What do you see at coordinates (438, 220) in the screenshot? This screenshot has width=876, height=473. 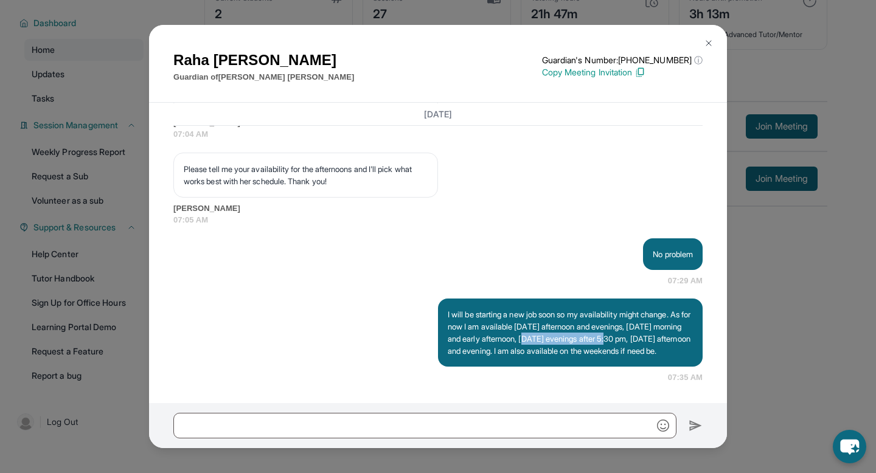 I see `span: 07:05 AM` at bounding box center [438, 220].